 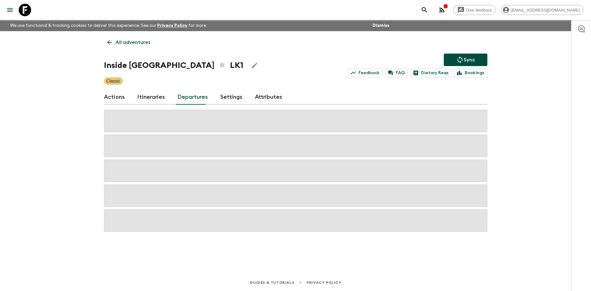 I want to click on a: Settings, so click(x=231, y=97).